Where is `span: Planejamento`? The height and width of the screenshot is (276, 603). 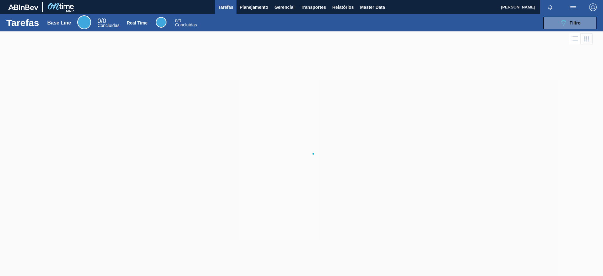
span: Planejamento is located at coordinates (254, 7).